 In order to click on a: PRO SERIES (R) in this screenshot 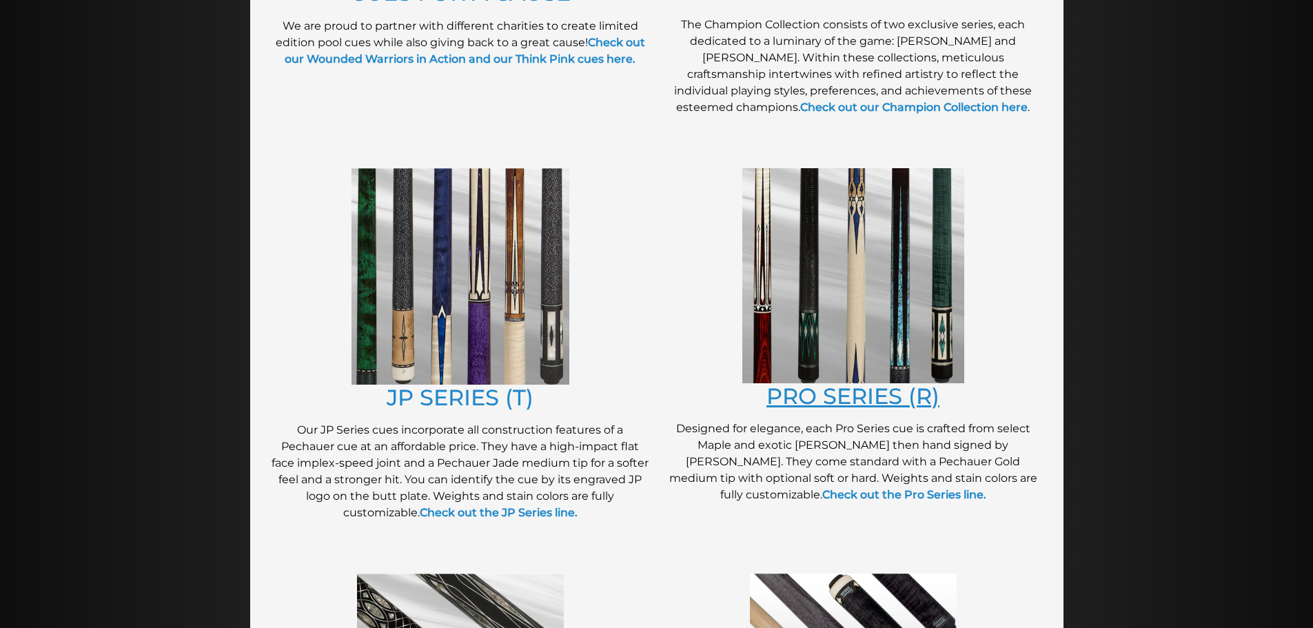, I will do `click(853, 396)`.